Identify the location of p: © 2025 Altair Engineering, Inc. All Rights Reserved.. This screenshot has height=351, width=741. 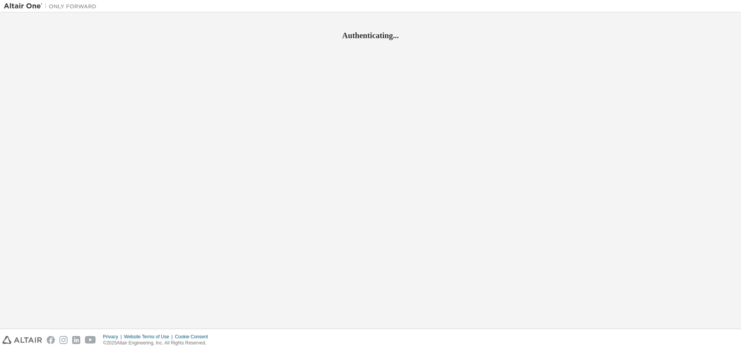
(158, 343).